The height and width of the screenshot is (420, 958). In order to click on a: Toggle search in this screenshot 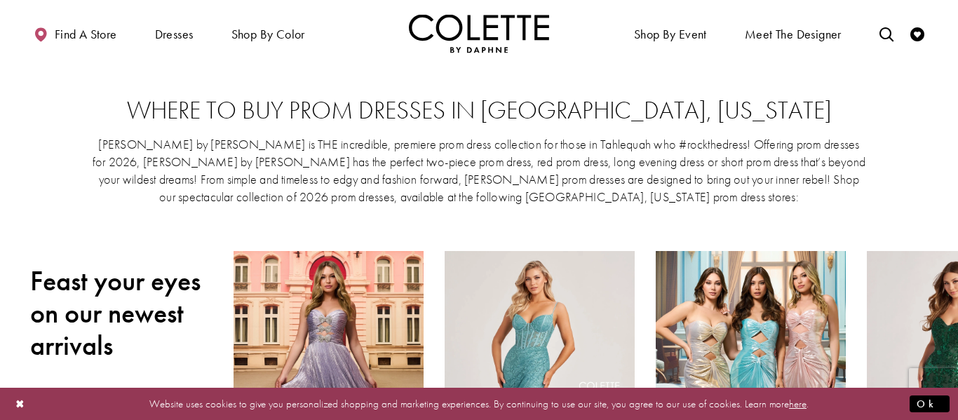, I will do `click(887, 33)`.